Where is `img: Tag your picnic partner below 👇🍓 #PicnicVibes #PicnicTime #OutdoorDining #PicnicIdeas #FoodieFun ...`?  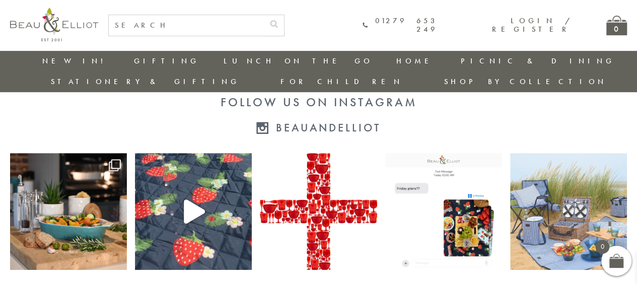 img: Tag your picnic partner below 👇🍓 #PicnicVibes #PicnicTime #OutdoorDining #PicnicIdeas #FoodieFun ... is located at coordinates (444, 211).